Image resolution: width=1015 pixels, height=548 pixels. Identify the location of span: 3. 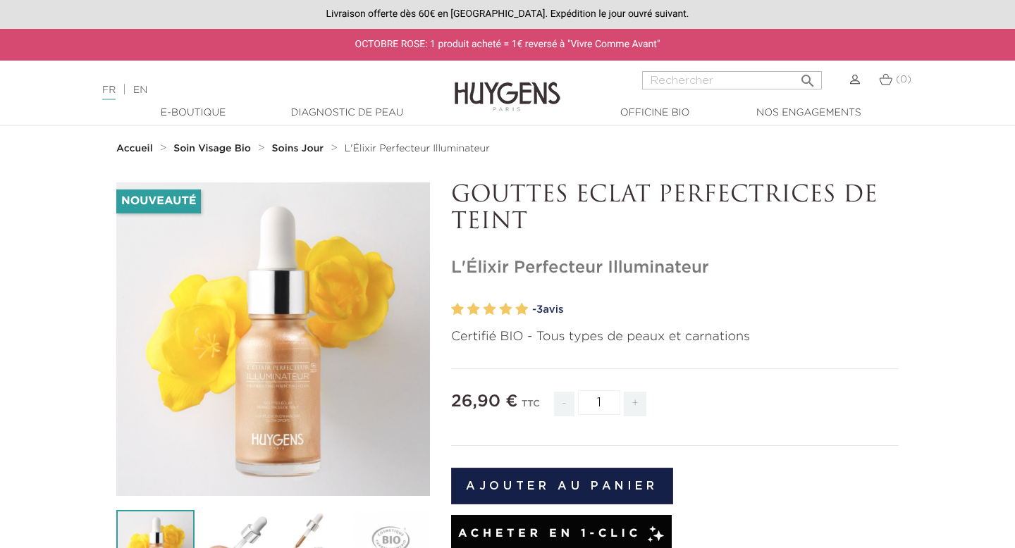
(539, 309).